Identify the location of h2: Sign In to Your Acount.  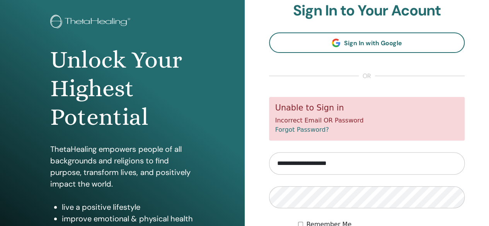
(367, 11).